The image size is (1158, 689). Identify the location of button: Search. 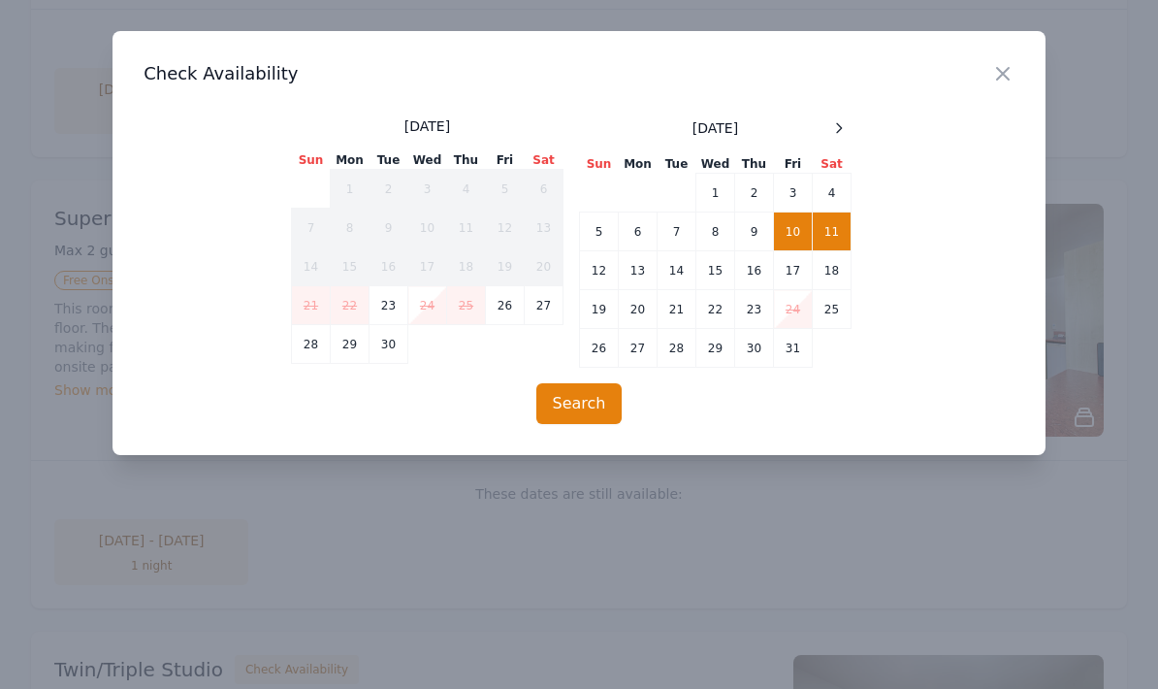
(579, 404).